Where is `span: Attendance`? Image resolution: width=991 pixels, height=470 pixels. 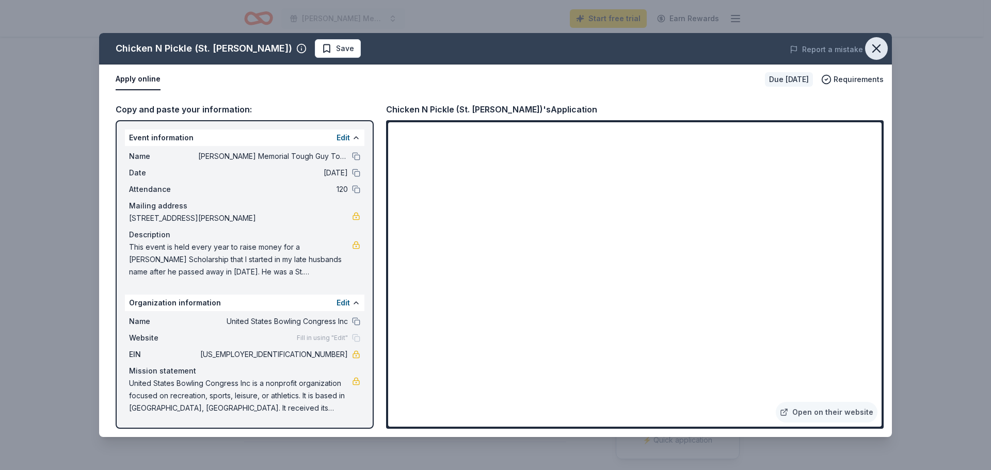
span: Attendance is located at coordinates (164, 189).